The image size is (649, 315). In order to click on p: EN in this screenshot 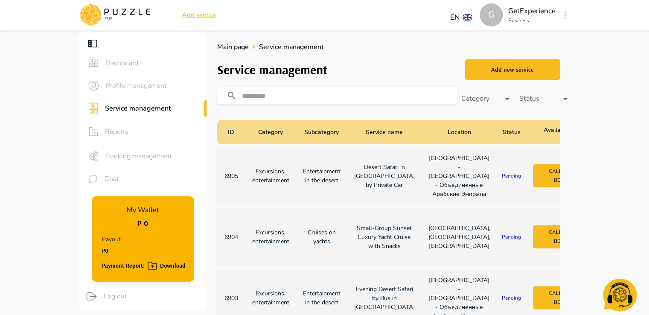, I will do `click(455, 18)`.